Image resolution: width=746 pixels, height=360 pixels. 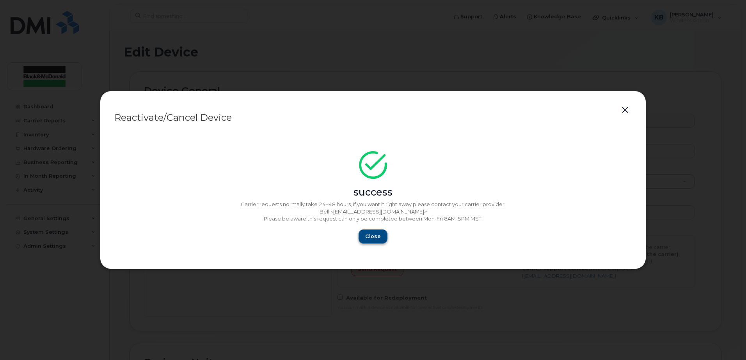 I want to click on button: Close, so click(x=373, y=237).